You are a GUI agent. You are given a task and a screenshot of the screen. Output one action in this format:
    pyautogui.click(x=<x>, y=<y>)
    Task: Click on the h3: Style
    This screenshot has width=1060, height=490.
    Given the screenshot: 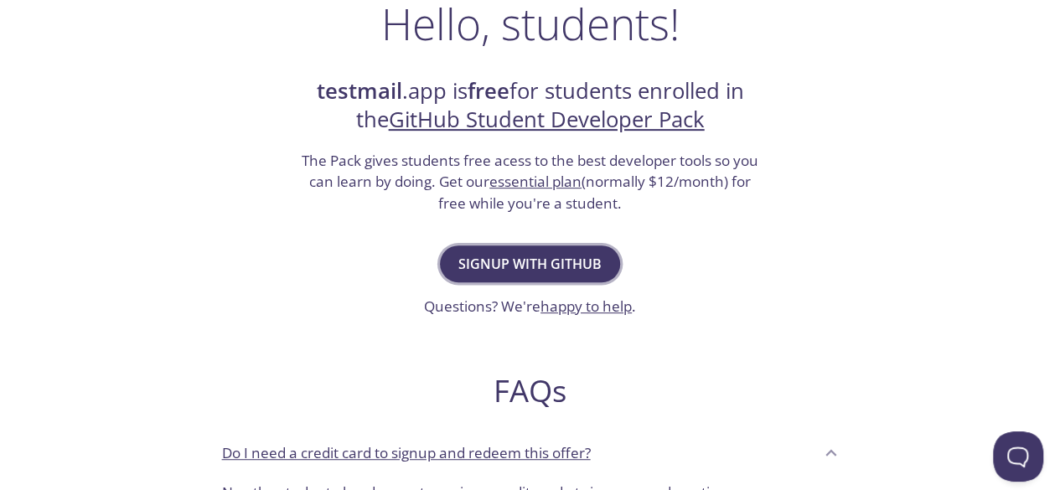 What is the action you would take?
    pyautogui.click(x=126, y=62)
    